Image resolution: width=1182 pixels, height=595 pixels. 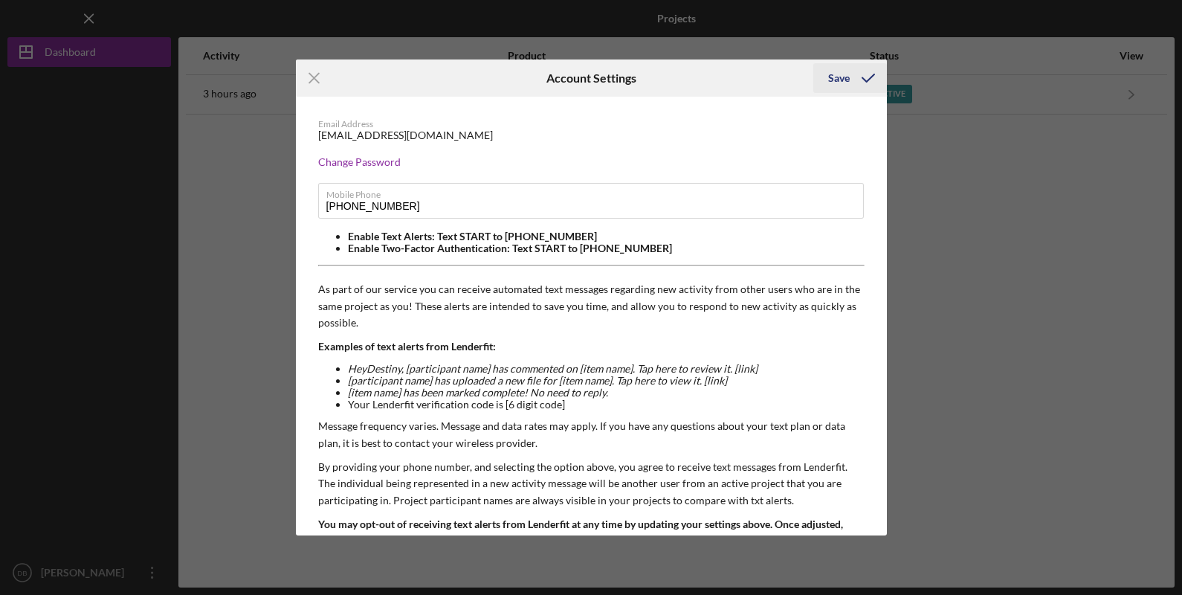 I want to click on p: You may opt-out of receiving text alerts from Lenderfit at any time by updating your settings abo..., so click(x=591, y=532).